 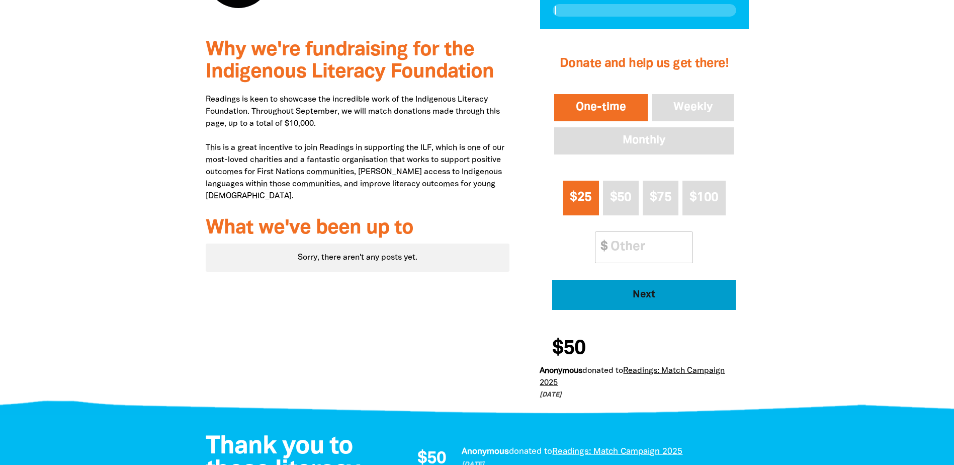 What do you see at coordinates (644, 295) in the screenshot?
I see `button: Pay with Credit Card` at bounding box center [644, 295].